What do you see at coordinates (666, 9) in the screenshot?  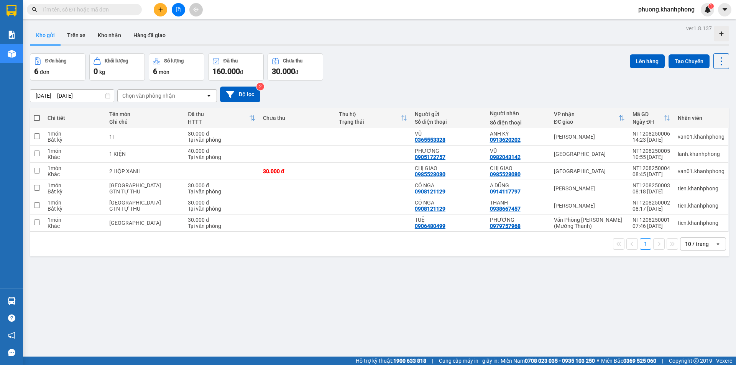 I see `span: phuong.khanhphong` at bounding box center [666, 9].